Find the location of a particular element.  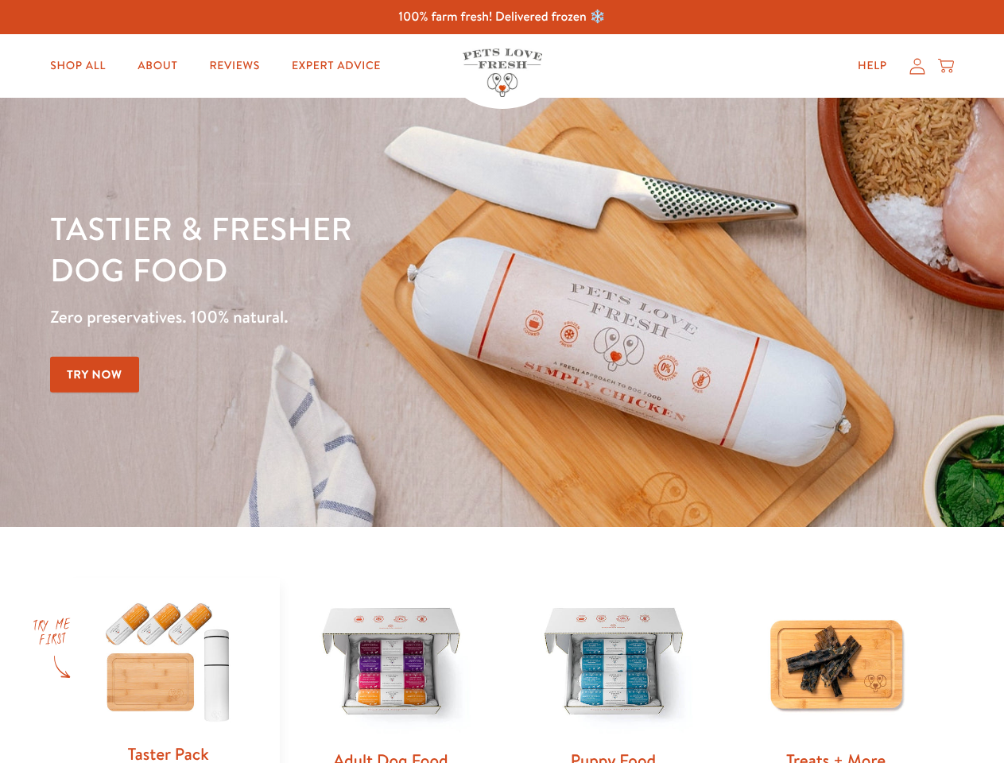

a: Try Now is located at coordinates (95, 374).